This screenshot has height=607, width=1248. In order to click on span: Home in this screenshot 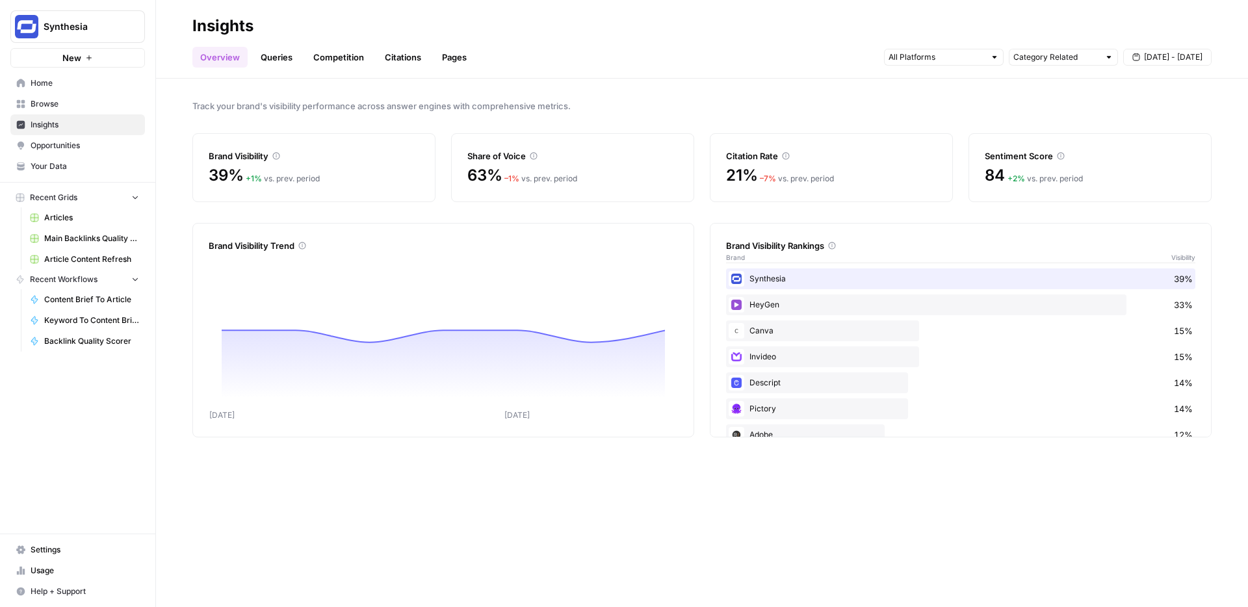, I will do `click(84, 83)`.